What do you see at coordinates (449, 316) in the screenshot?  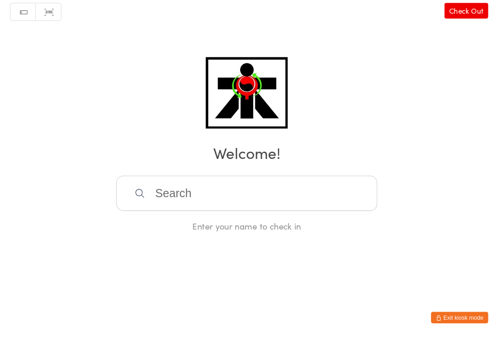 I see `button: Exit kiosk mode` at bounding box center [449, 316].